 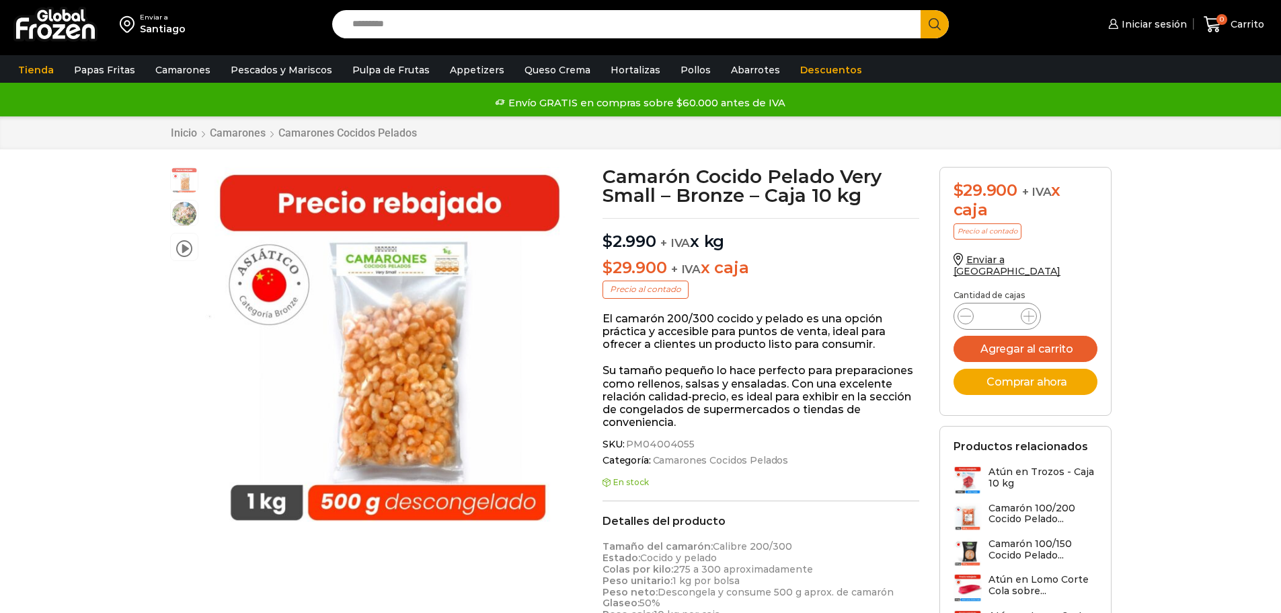 I want to click on p: En stock, so click(x=760, y=482).